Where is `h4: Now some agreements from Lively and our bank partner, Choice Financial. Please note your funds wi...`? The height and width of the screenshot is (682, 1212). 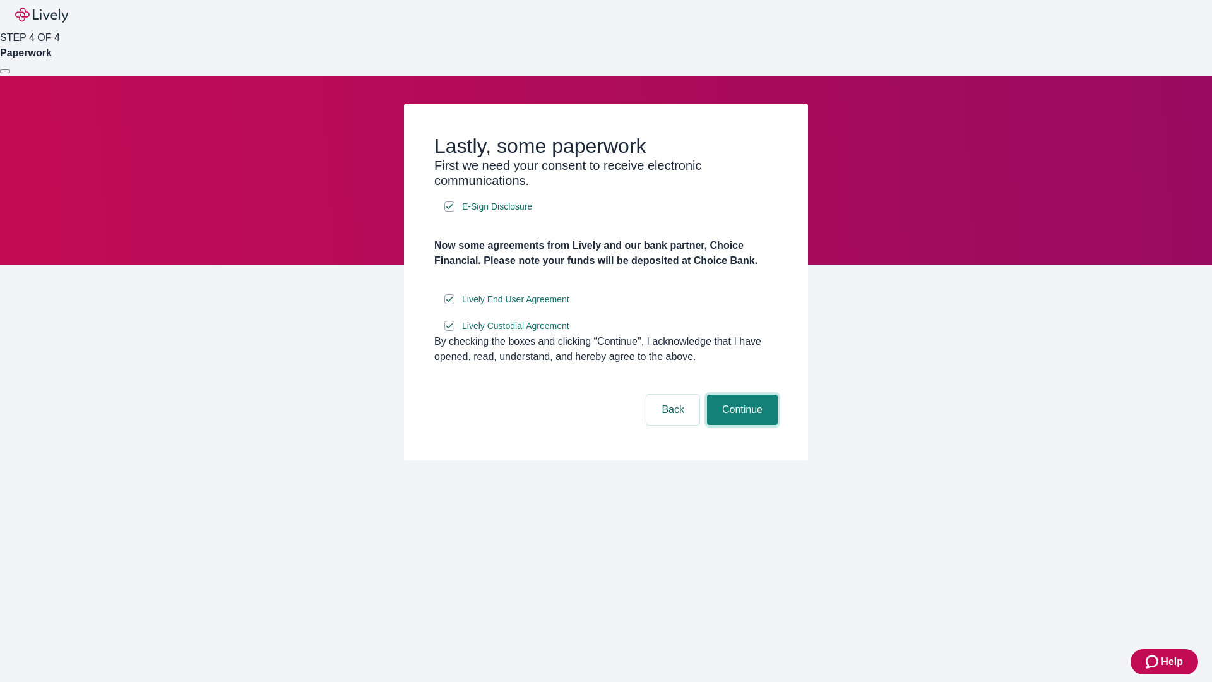
h4: Now some agreements from Lively and our bank partner, Choice Financial. Please note your funds wi... is located at coordinates (606, 253).